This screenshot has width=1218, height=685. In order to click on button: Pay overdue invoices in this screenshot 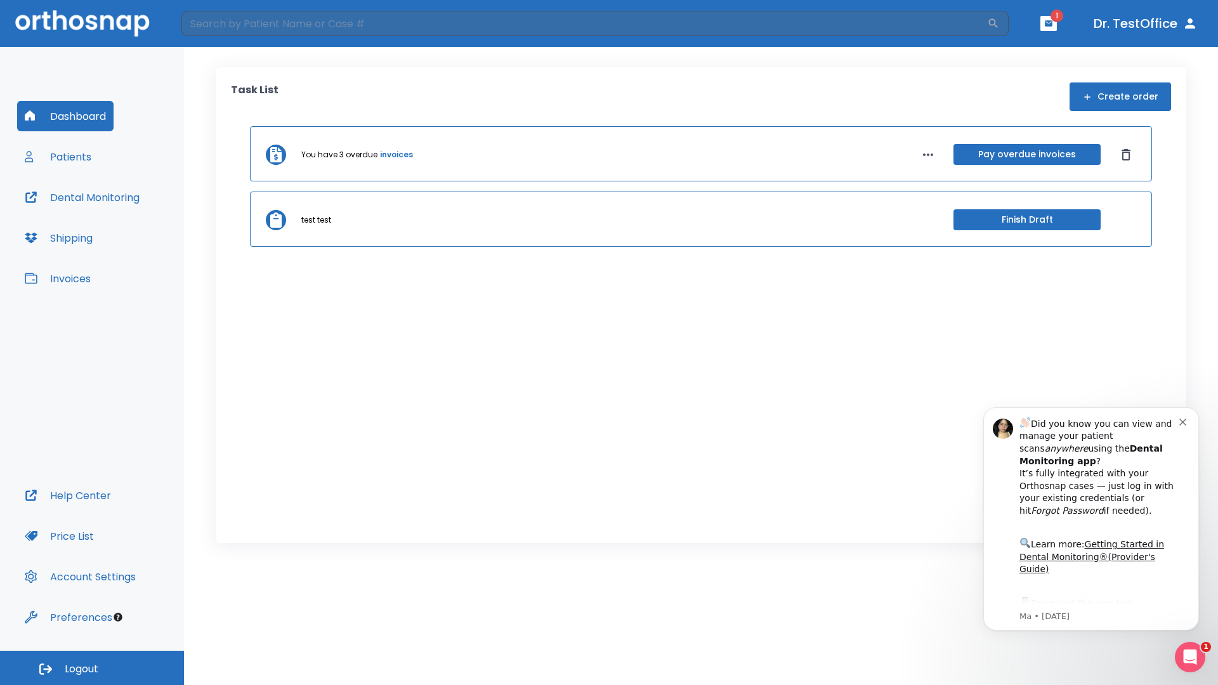, I will do `click(1027, 154)`.